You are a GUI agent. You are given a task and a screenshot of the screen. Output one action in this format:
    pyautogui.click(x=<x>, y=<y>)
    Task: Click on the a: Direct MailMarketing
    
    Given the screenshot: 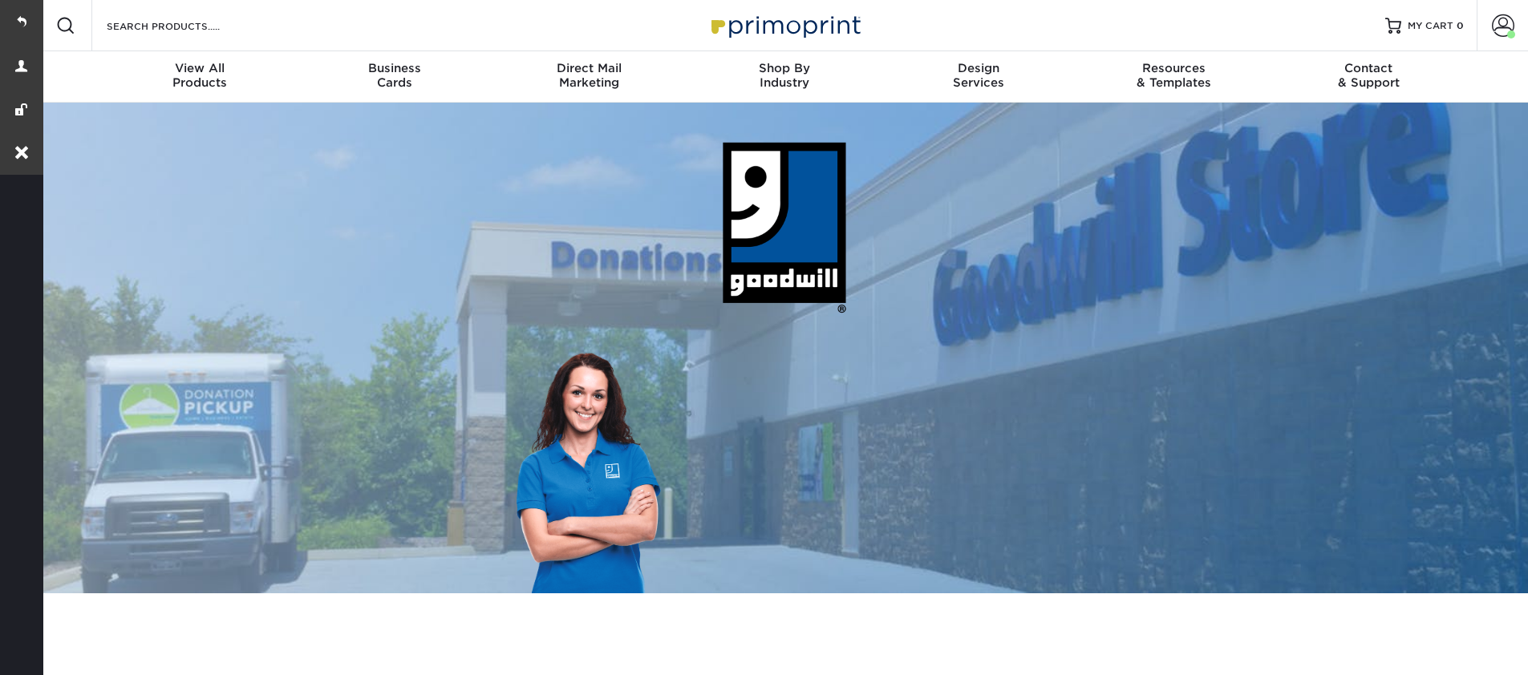 What is the action you would take?
    pyautogui.click(x=589, y=77)
    